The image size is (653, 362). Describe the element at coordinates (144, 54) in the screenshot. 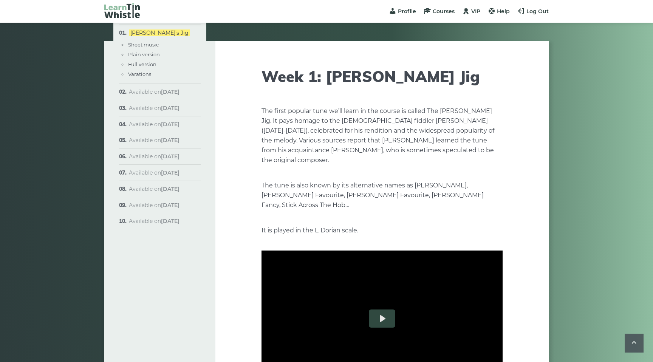

I see `a: Plain version` at that location.